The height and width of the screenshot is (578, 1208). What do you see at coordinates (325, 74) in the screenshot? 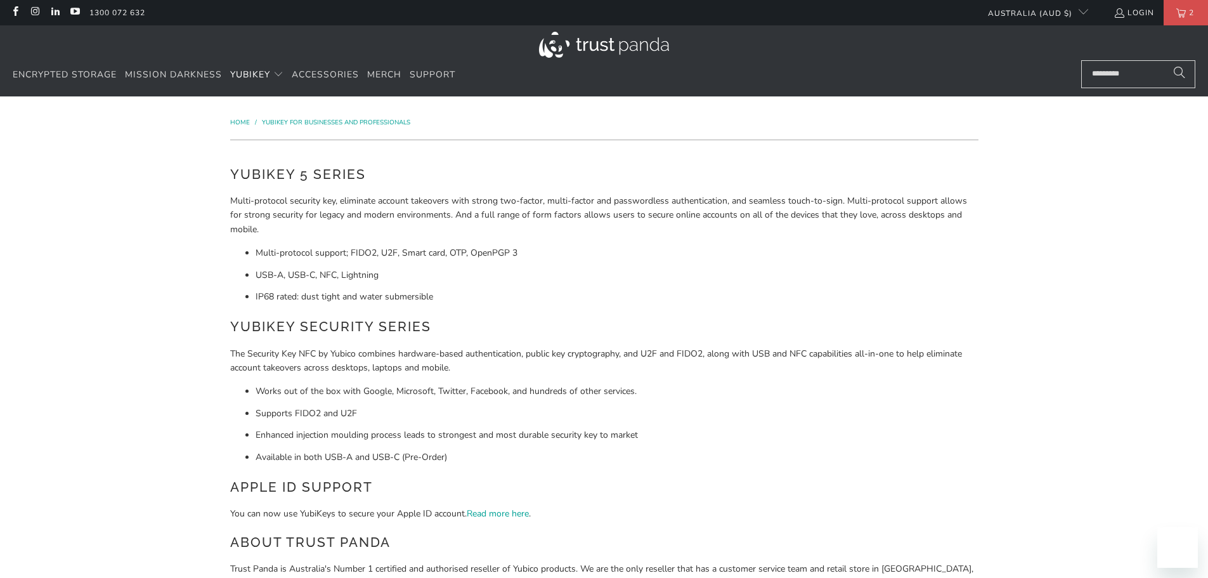
I see `span: Accessories` at bounding box center [325, 74].